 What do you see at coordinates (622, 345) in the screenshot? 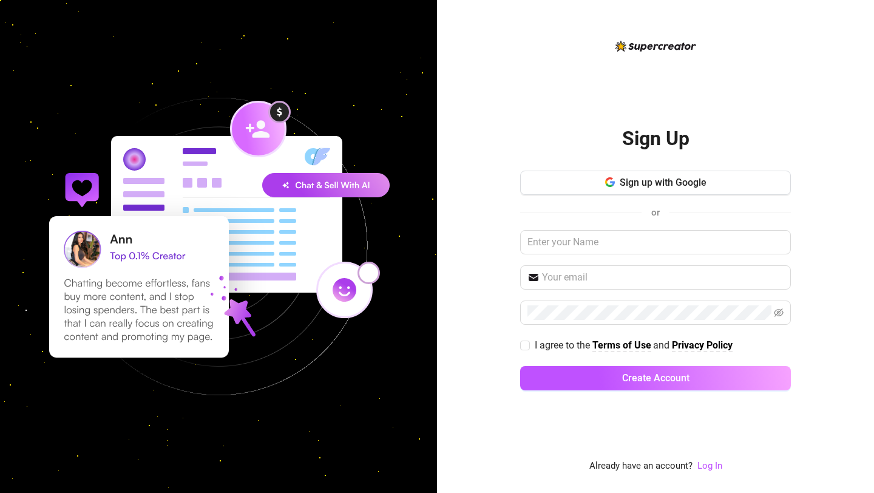
I see `strong: Terms of Use` at bounding box center [622, 345].